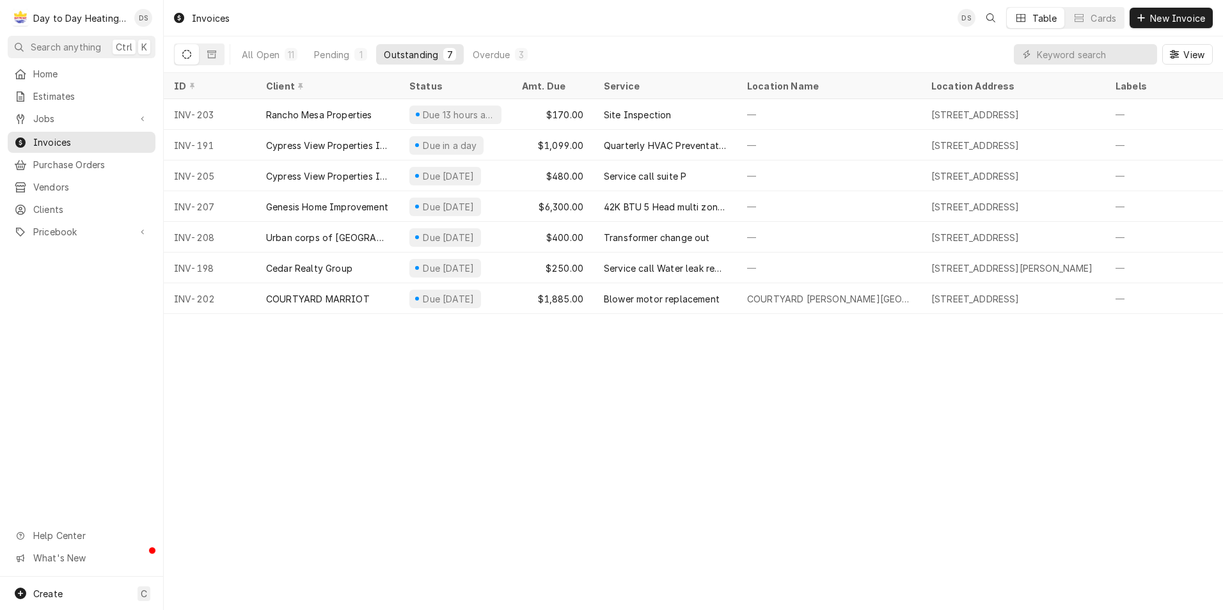 The image size is (1223, 610). Describe the element at coordinates (210, 237) in the screenshot. I see `div: INV-208` at that location.